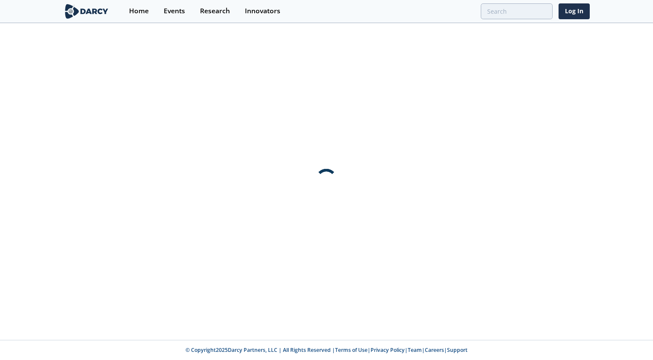 The height and width of the screenshot is (360, 653). What do you see at coordinates (215, 11) in the screenshot?
I see `div: Research` at bounding box center [215, 11].